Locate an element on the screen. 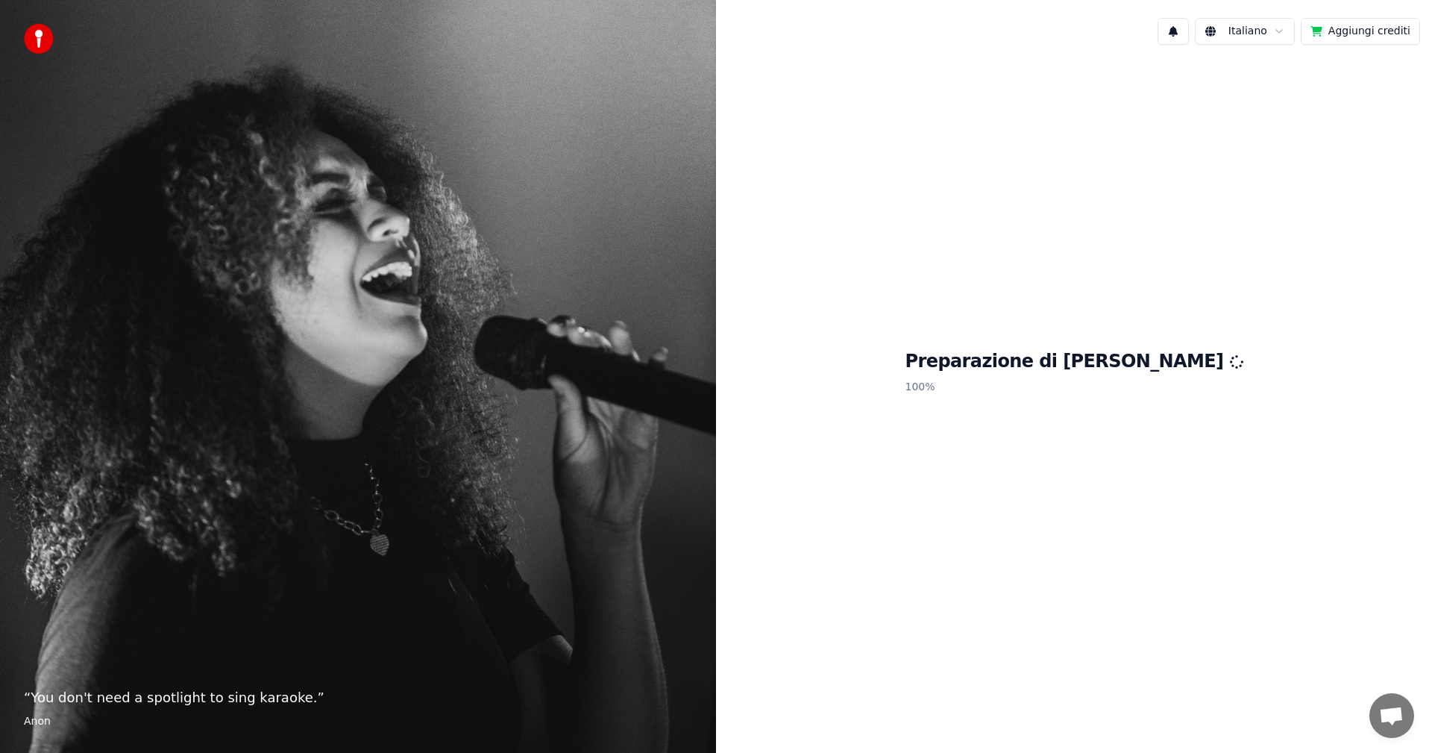  div: Aprire la chat is located at coordinates (1392, 715).